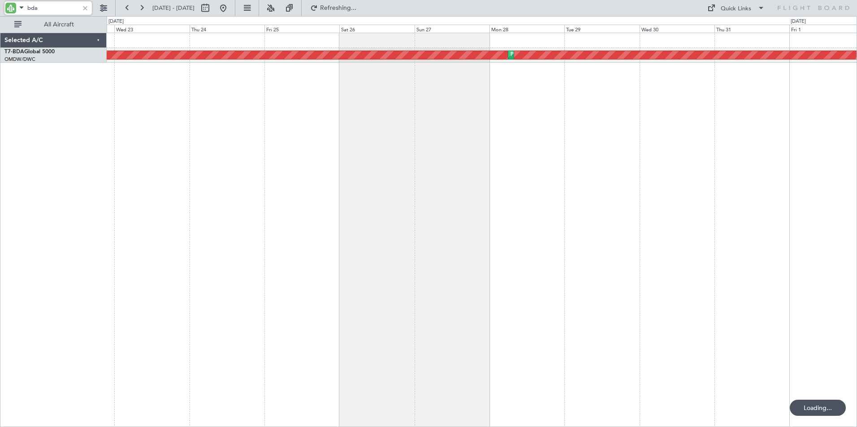 The image size is (857, 427). Describe the element at coordinates (751, 29) in the screenshot. I see `div: Thu 31` at that location.